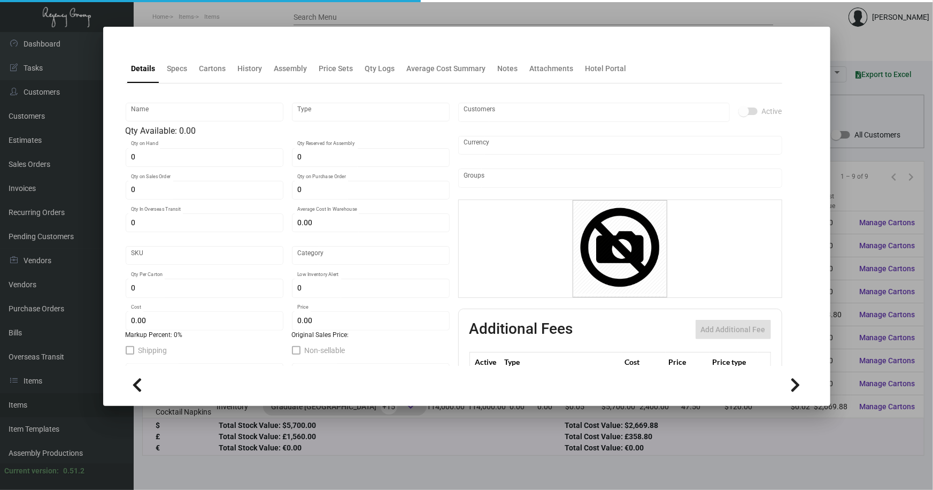 The image size is (933, 490). Describe the element at coordinates (772, 111) in the screenshot. I see `span: Active` at that location.